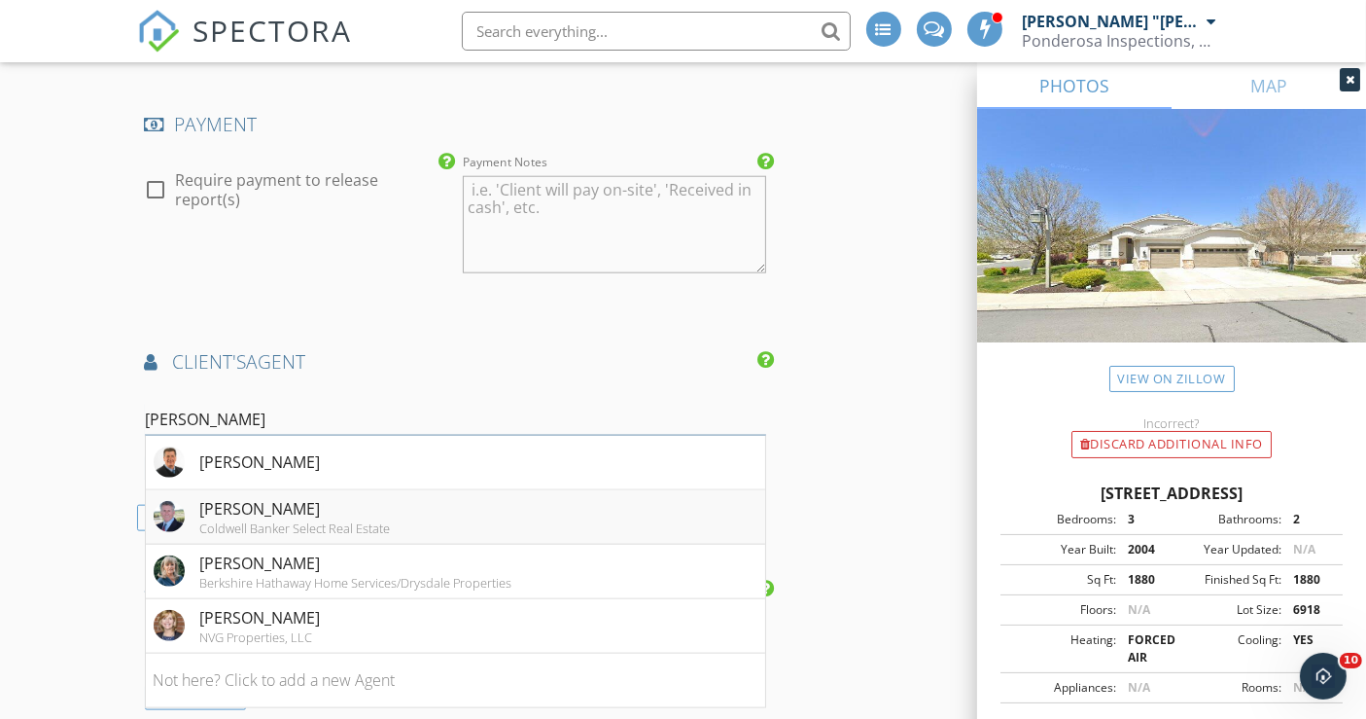  What do you see at coordinates (1309, 610) in the screenshot?
I see `div: 6918` at bounding box center [1309, 610].